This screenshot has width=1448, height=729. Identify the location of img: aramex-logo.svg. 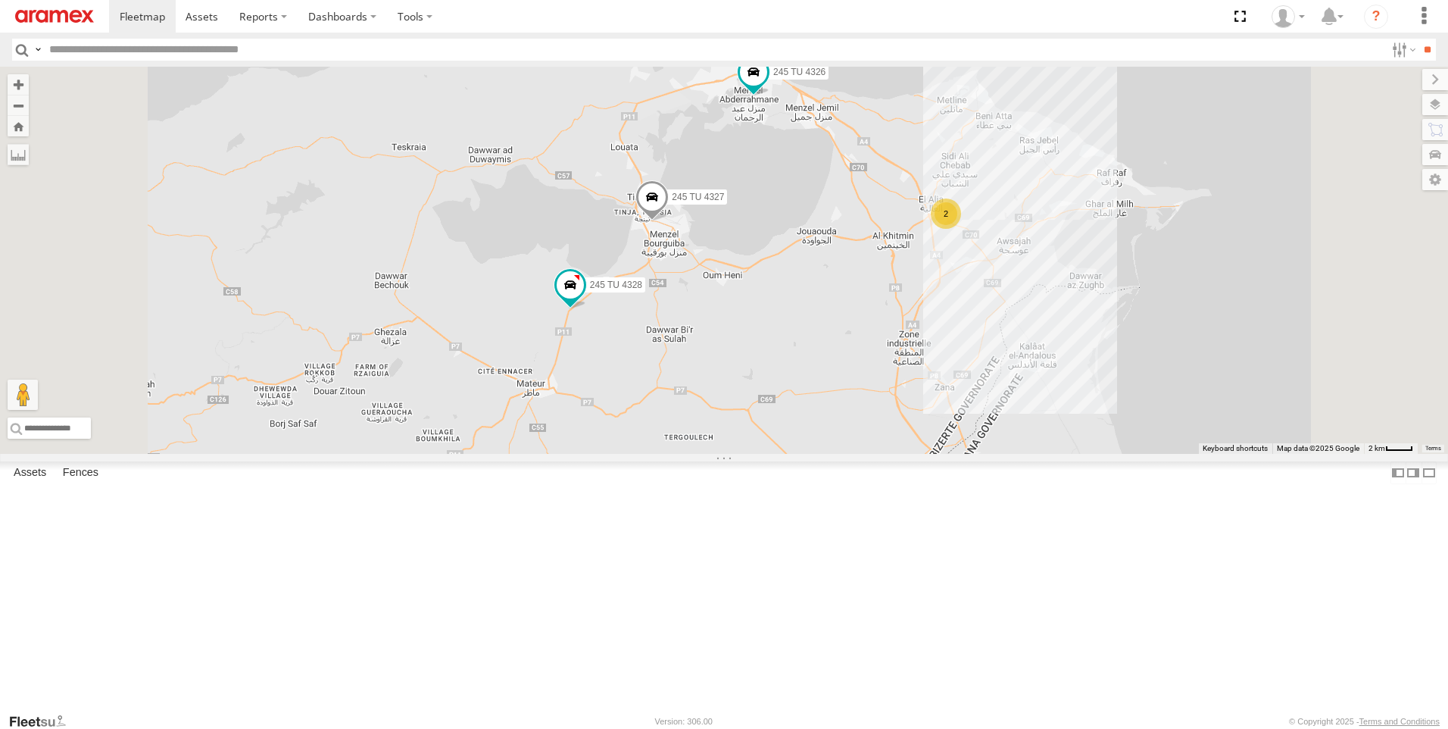
(55, 16).